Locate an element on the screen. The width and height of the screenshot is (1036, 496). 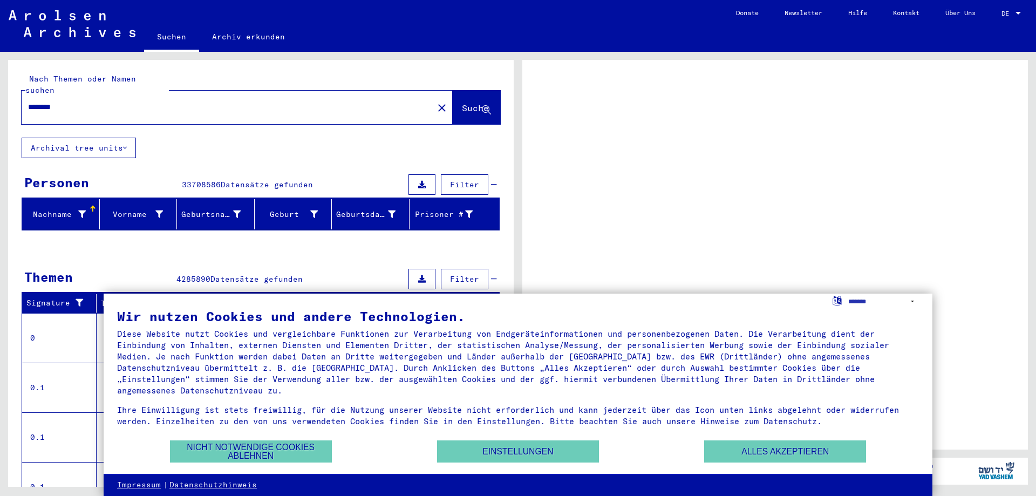
div: Ihre Einwilligung ist stets freiwillig, für die Nutzung unserer Website nicht erforderlich und ka... is located at coordinates (518, 416).